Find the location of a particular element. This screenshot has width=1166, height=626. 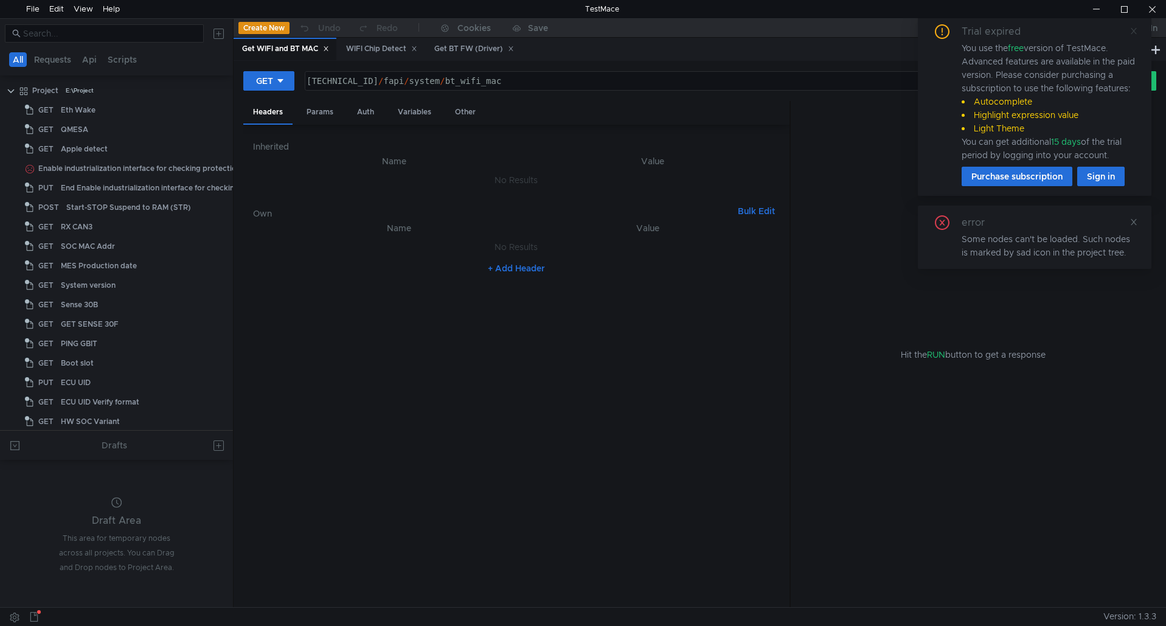

span: free is located at coordinates (1016, 48).